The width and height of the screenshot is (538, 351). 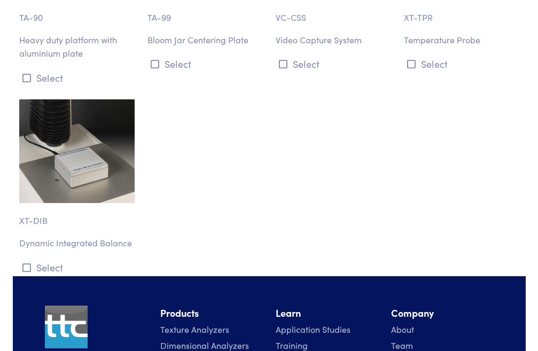 What do you see at coordinates (212, 313) in the screenshot?
I see `li: Products` at bounding box center [212, 313].